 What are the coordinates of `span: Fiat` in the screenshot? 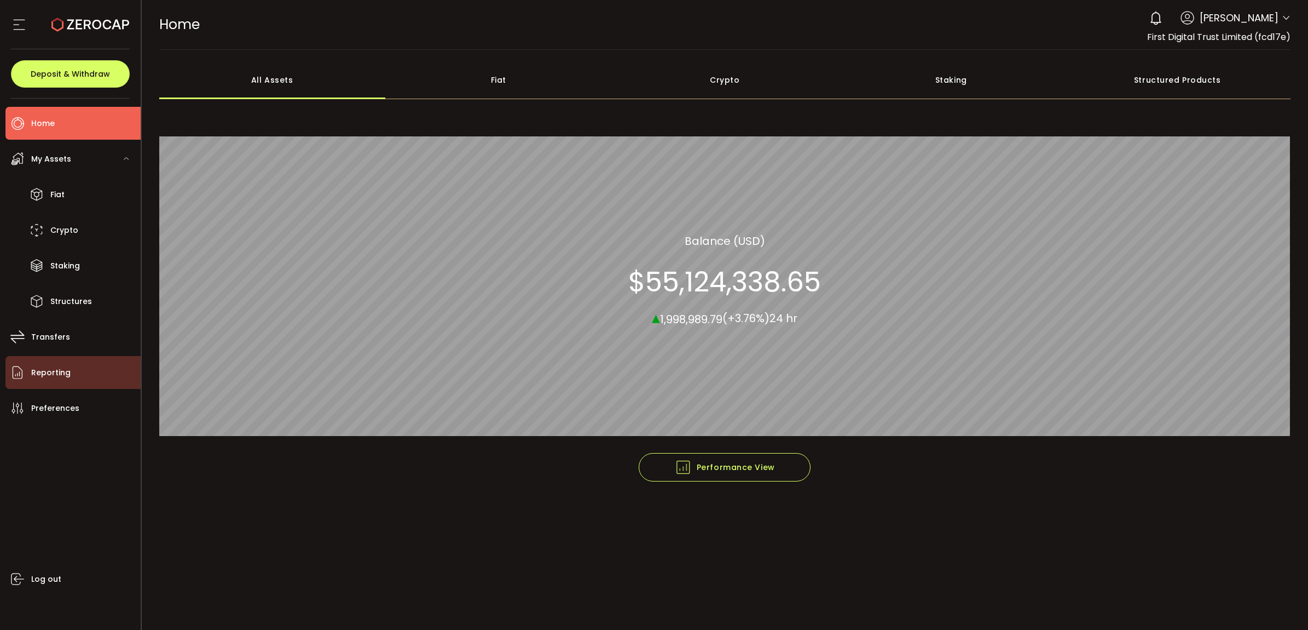 It's located at (57, 194).